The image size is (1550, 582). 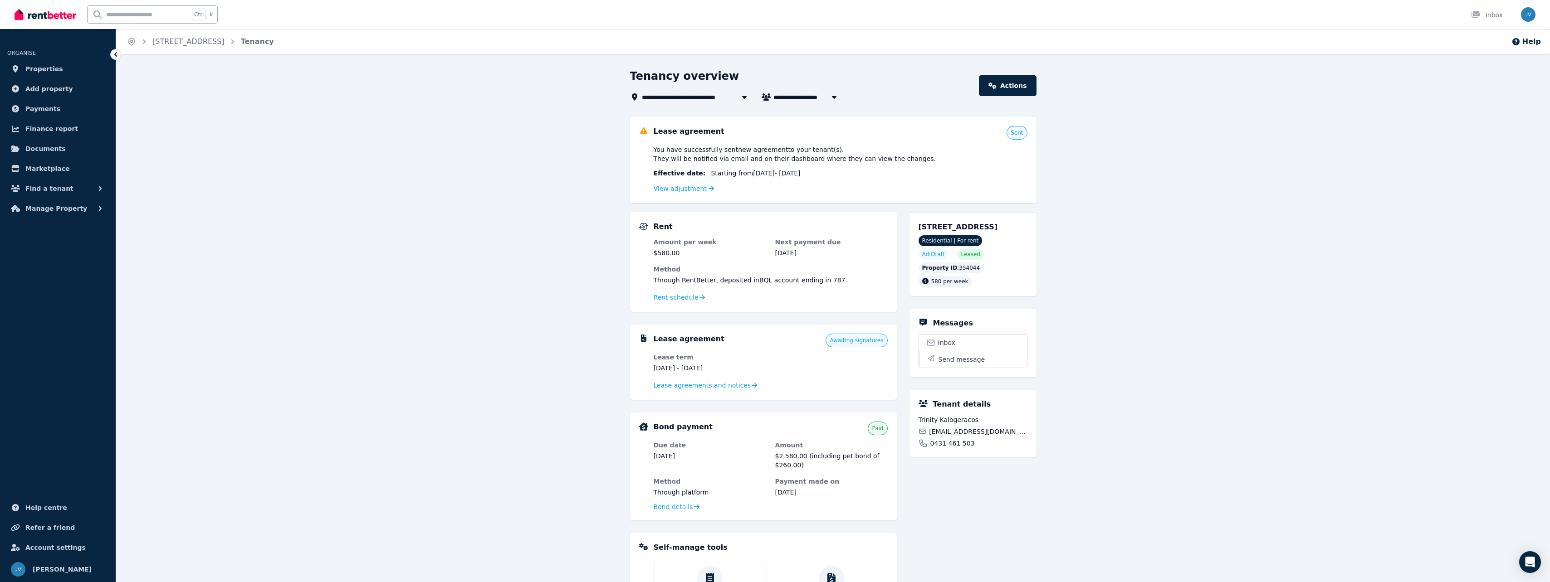 I want to click on dt: Due date, so click(x=710, y=445).